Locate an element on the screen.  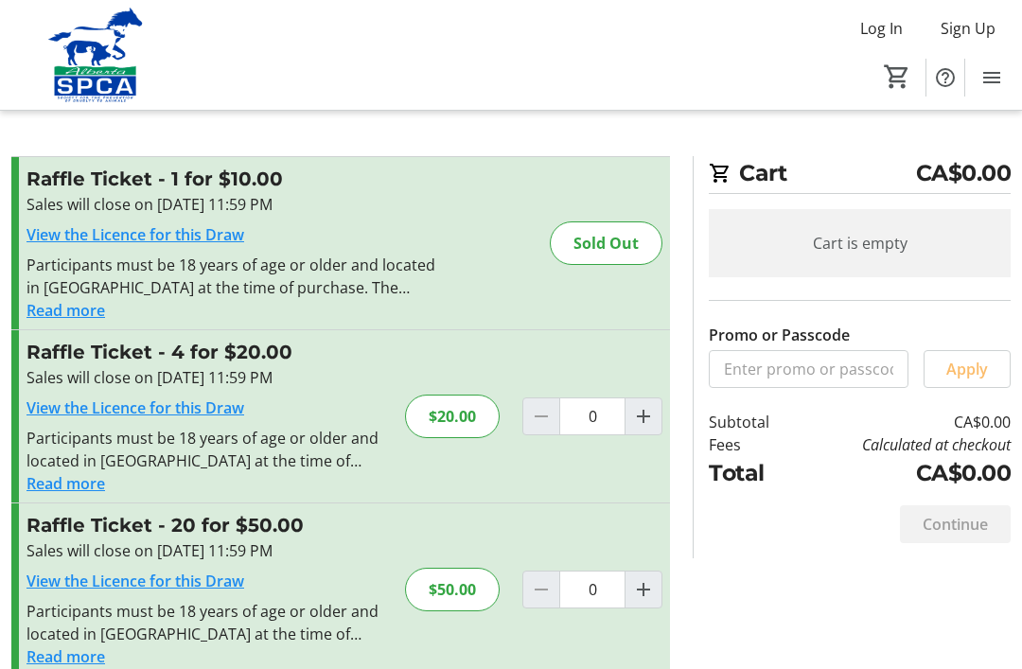
h2: Cart is located at coordinates (860, 175).